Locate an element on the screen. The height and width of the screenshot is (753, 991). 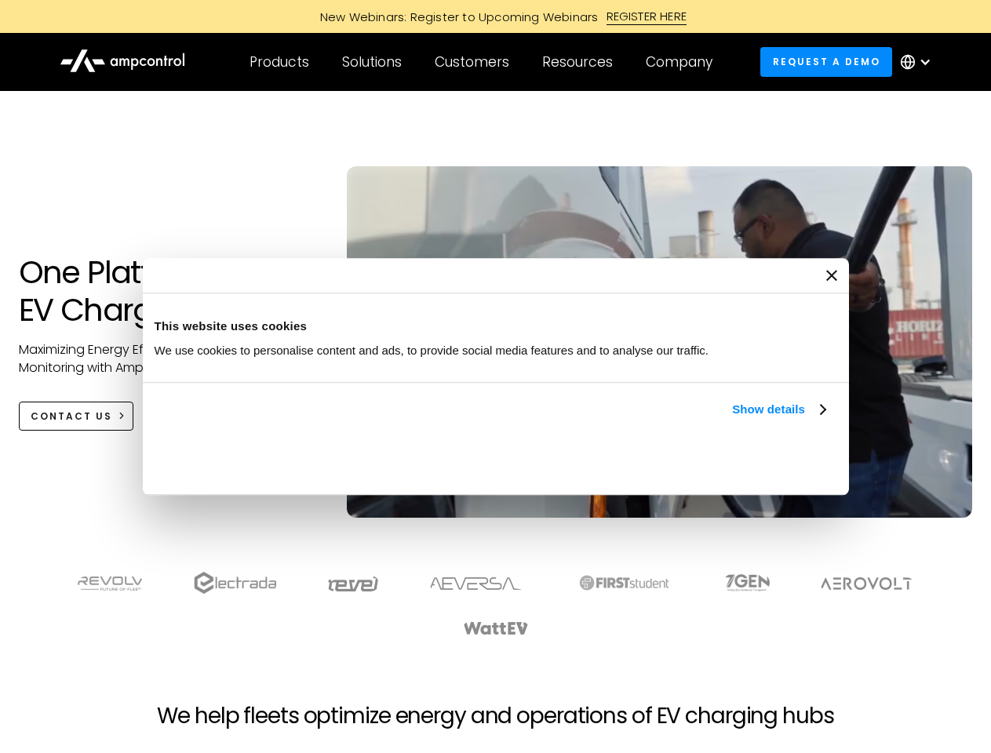
h1: One Platform for EV Charging Hubs is located at coordinates (167, 291).